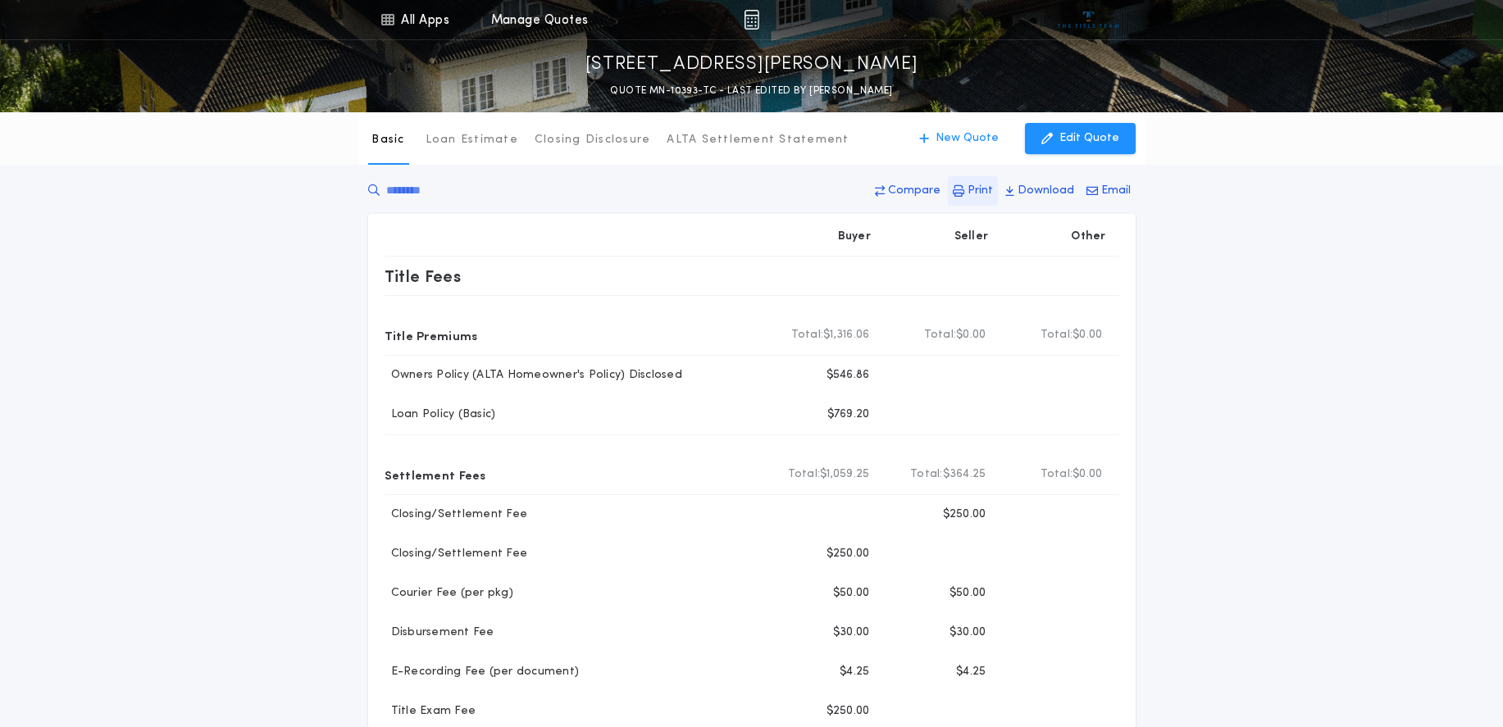 The height and width of the screenshot is (727, 1503). What do you see at coordinates (972, 237) in the screenshot?
I see `p: Seller` at bounding box center [972, 237].